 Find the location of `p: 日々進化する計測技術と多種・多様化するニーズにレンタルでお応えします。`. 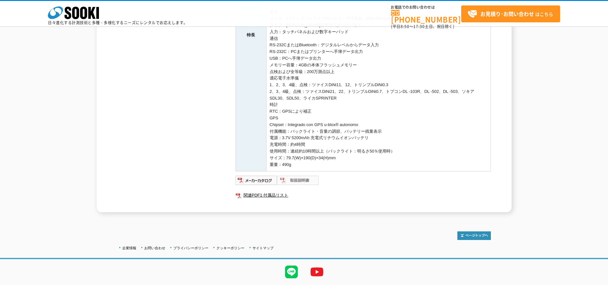

p: 日々進化する計測技術と多種・多様化するニーズにレンタルでお応えします。 is located at coordinates (118, 23).